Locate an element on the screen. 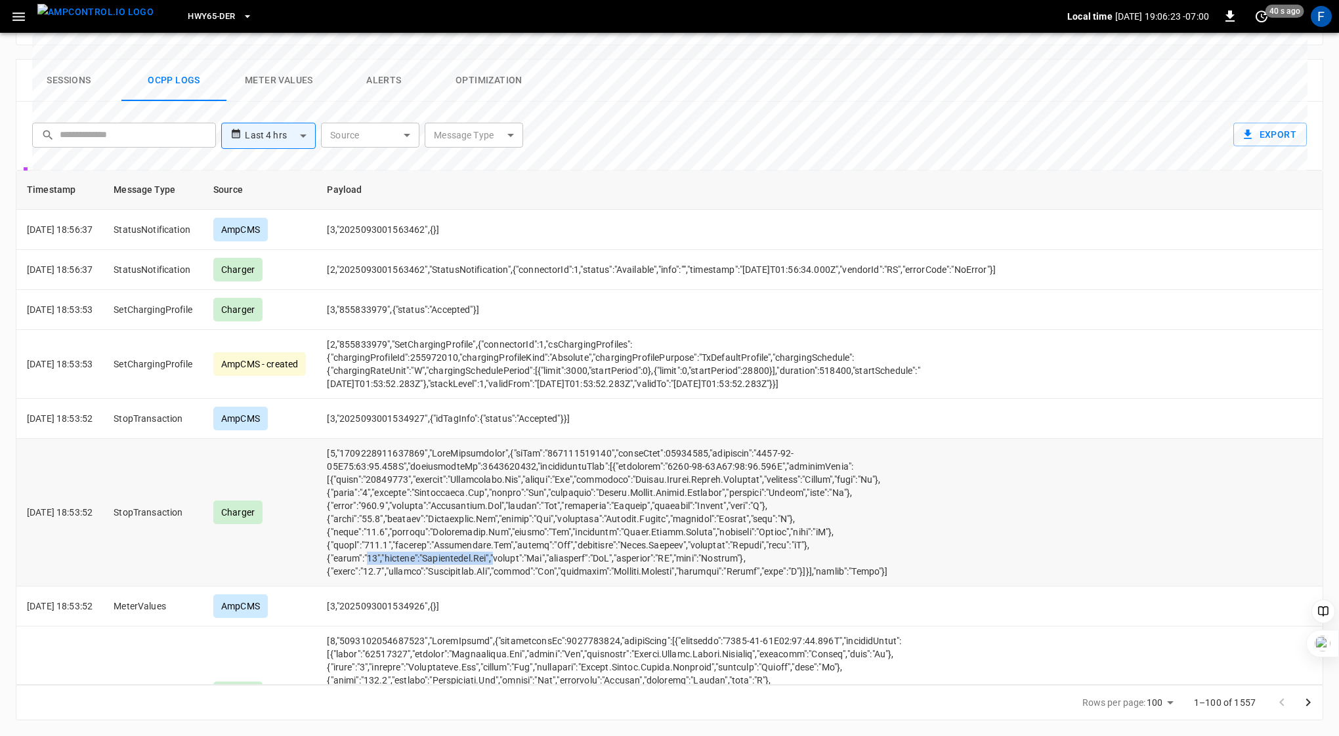 This screenshot has height=736, width=1339. p: Rows per page: is located at coordinates (1114, 703).